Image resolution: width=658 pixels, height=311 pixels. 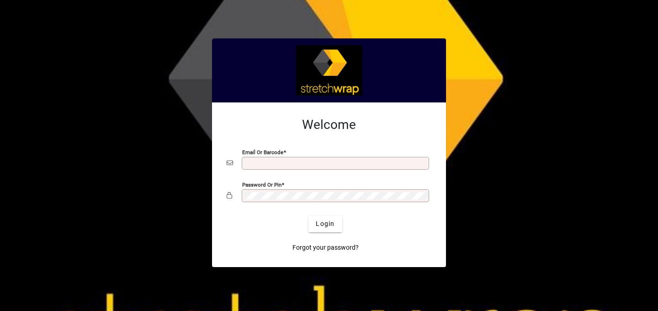 What do you see at coordinates (329, 125) in the screenshot?
I see `h2: Welcome` at bounding box center [329, 125].